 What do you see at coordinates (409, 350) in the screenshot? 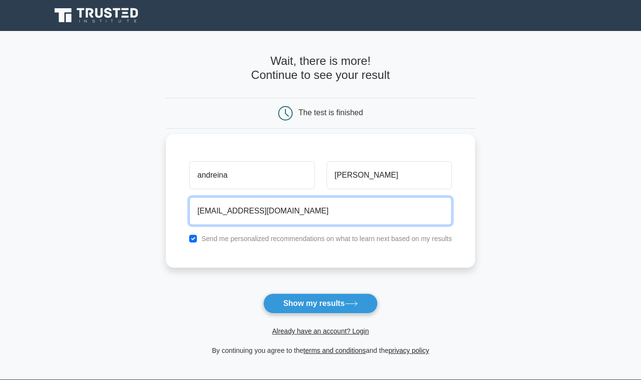
I see `a: privacy policy` at bounding box center [409, 350].